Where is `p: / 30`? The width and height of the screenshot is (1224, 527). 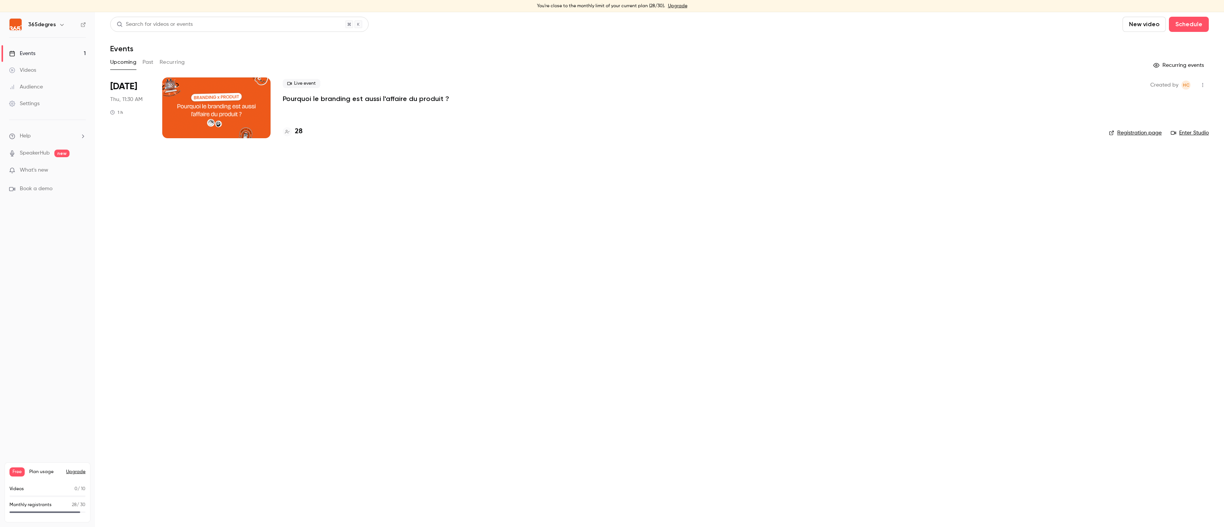
p: / 30 is located at coordinates (79, 505).